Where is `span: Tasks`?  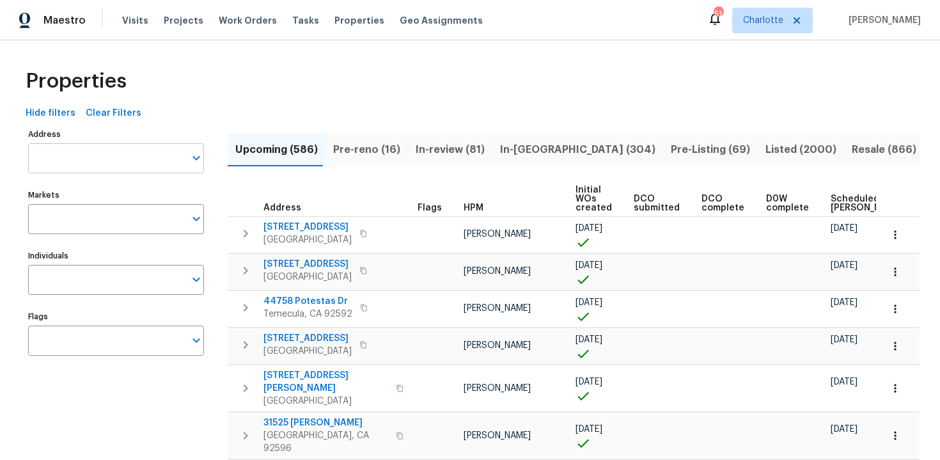
span: Tasks is located at coordinates (306, 20).